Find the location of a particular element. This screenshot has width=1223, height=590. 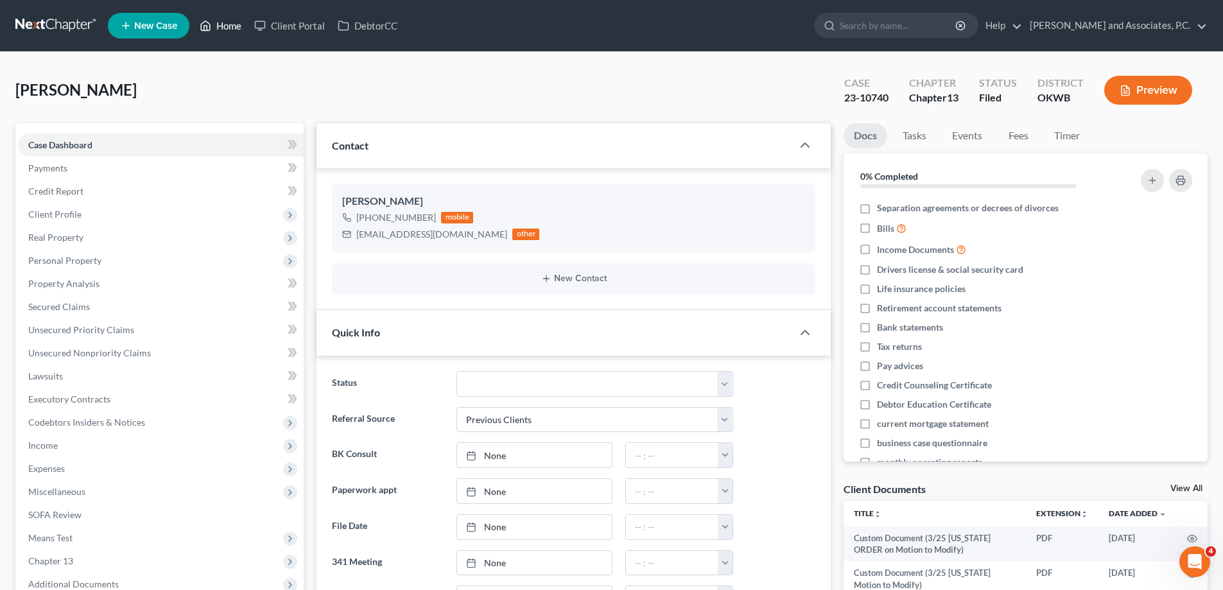

span: Unsecured Nonpriority Claims is located at coordinates (89, 353).